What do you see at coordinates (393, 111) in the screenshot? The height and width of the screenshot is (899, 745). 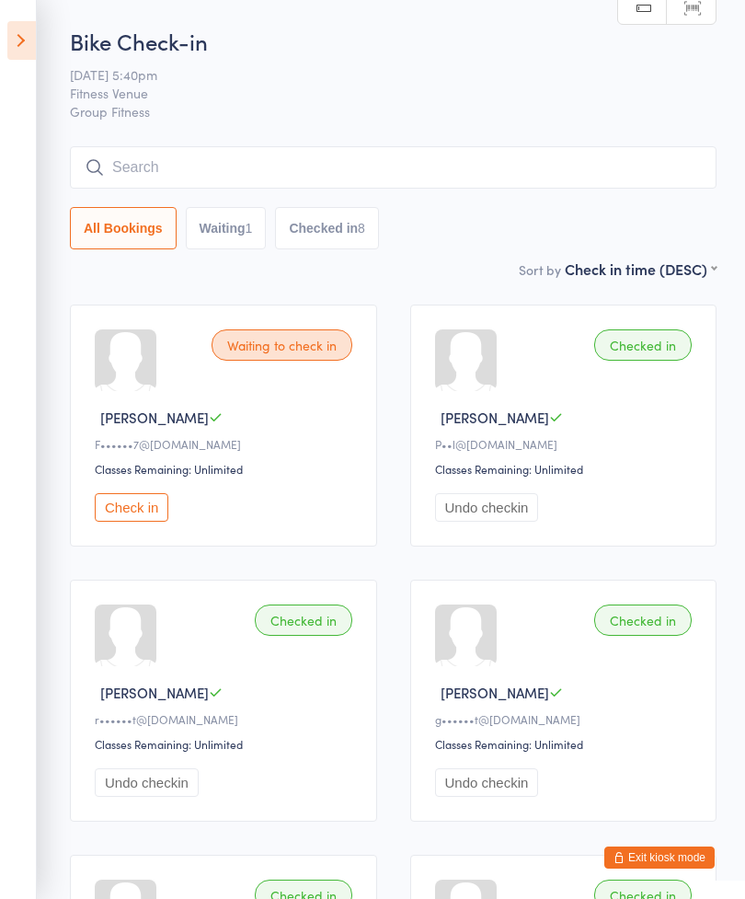 I see `span: Group Fitness` at bounding box center [393, 111].